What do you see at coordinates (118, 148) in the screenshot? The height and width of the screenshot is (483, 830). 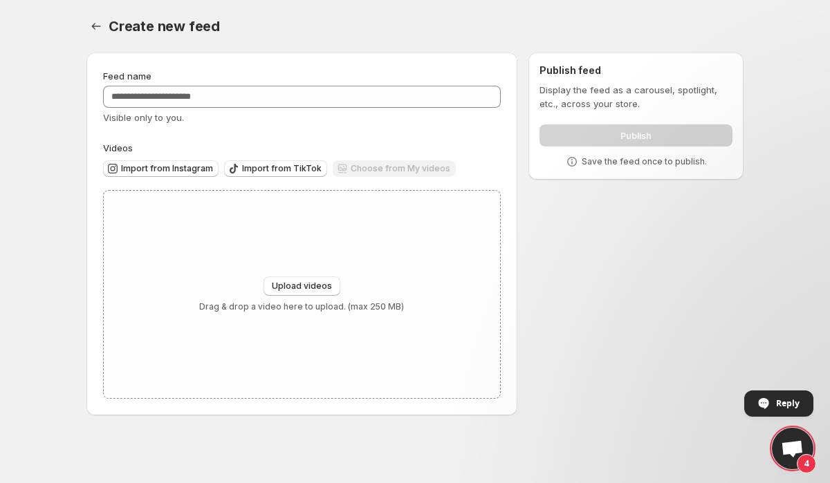 I see `span: Videos` at bounding box center [118, 148].